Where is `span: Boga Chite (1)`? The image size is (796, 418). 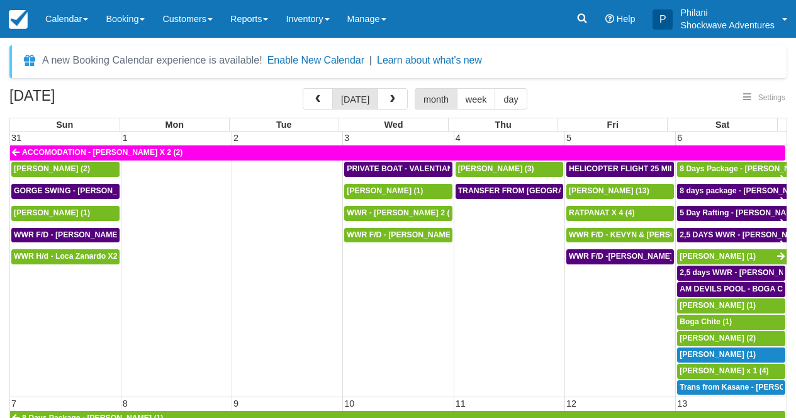
span: Boga Chite (1) is located at coordinates (705, 322).